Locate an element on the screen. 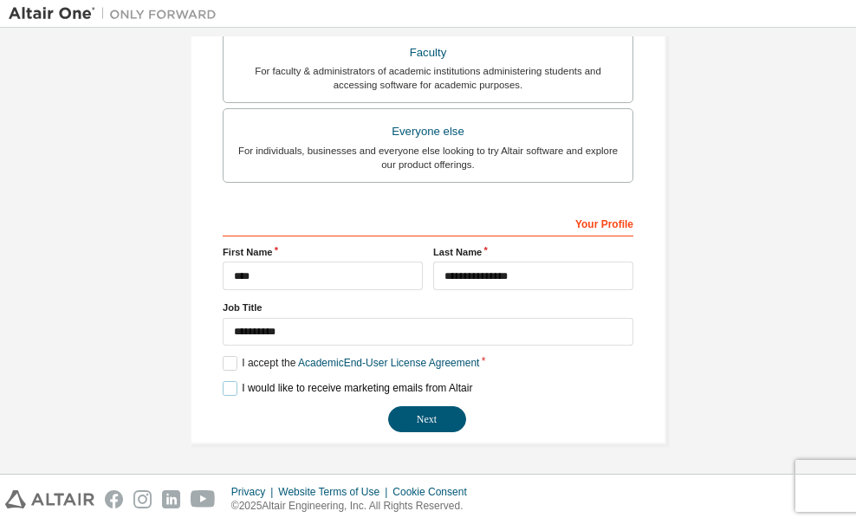  div: Your Profile is located at coordinates (428, 223).